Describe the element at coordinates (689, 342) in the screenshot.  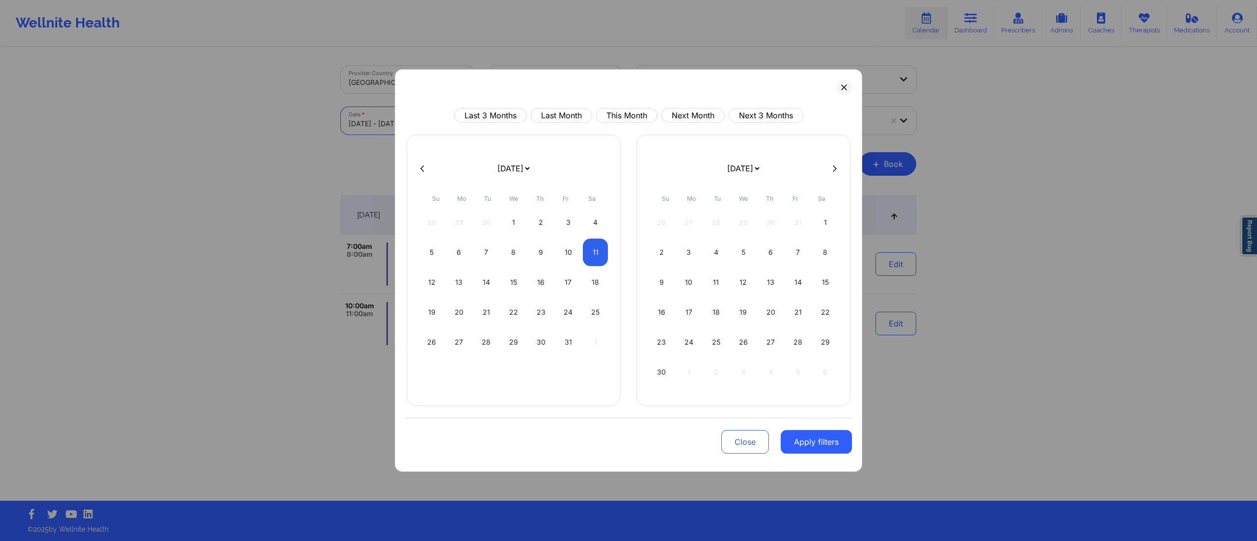
I see `div: Mon Nov 24 2025` at that location.